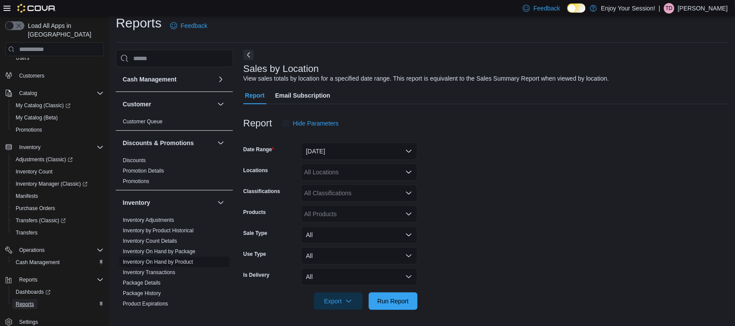  I want to click on span: Purchase Orders, so click(58, 208).